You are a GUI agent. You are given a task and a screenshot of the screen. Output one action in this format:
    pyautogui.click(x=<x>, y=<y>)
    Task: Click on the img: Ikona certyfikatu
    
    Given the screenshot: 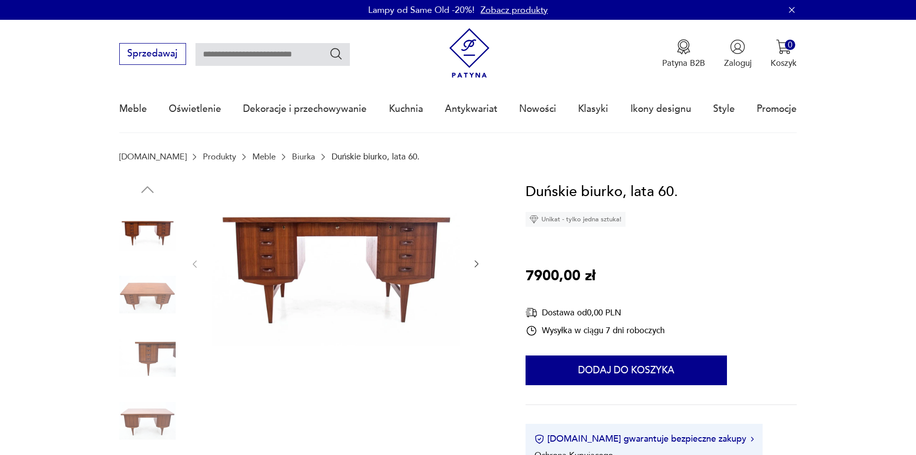 What is the action you would take?
    pyautogui.click(x=540, y=439)
    